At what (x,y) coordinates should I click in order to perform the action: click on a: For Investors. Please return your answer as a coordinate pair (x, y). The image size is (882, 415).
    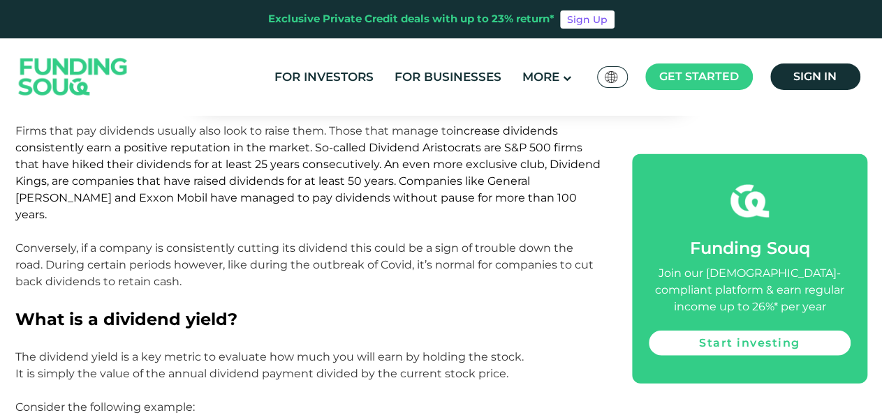
    Looking at the image, I should click on (324, 77).